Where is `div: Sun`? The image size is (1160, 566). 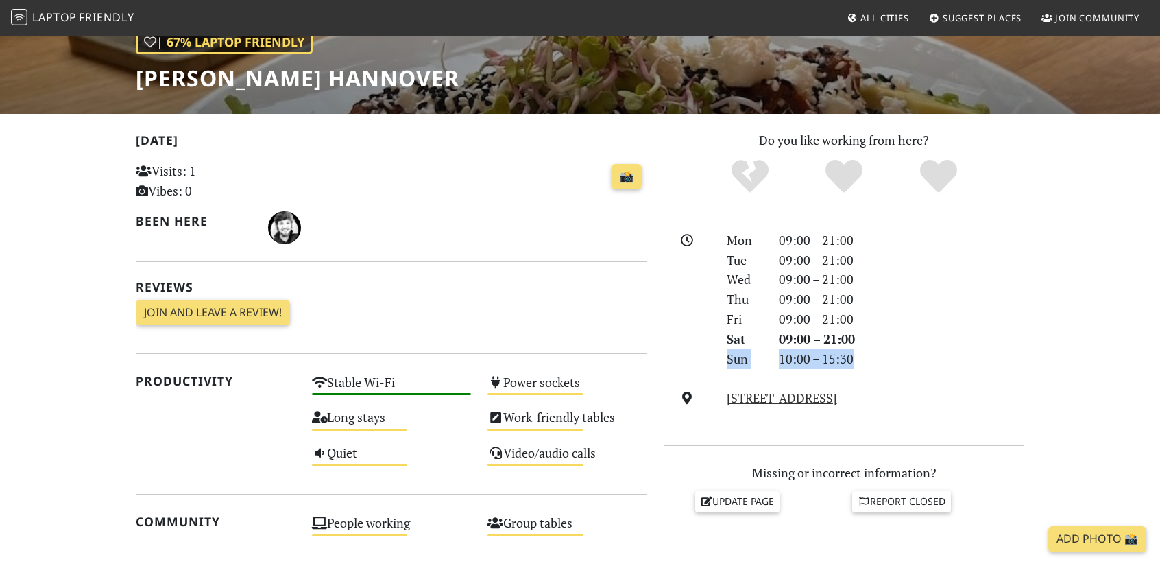 div: Sun is located at coordinates (744, 358).